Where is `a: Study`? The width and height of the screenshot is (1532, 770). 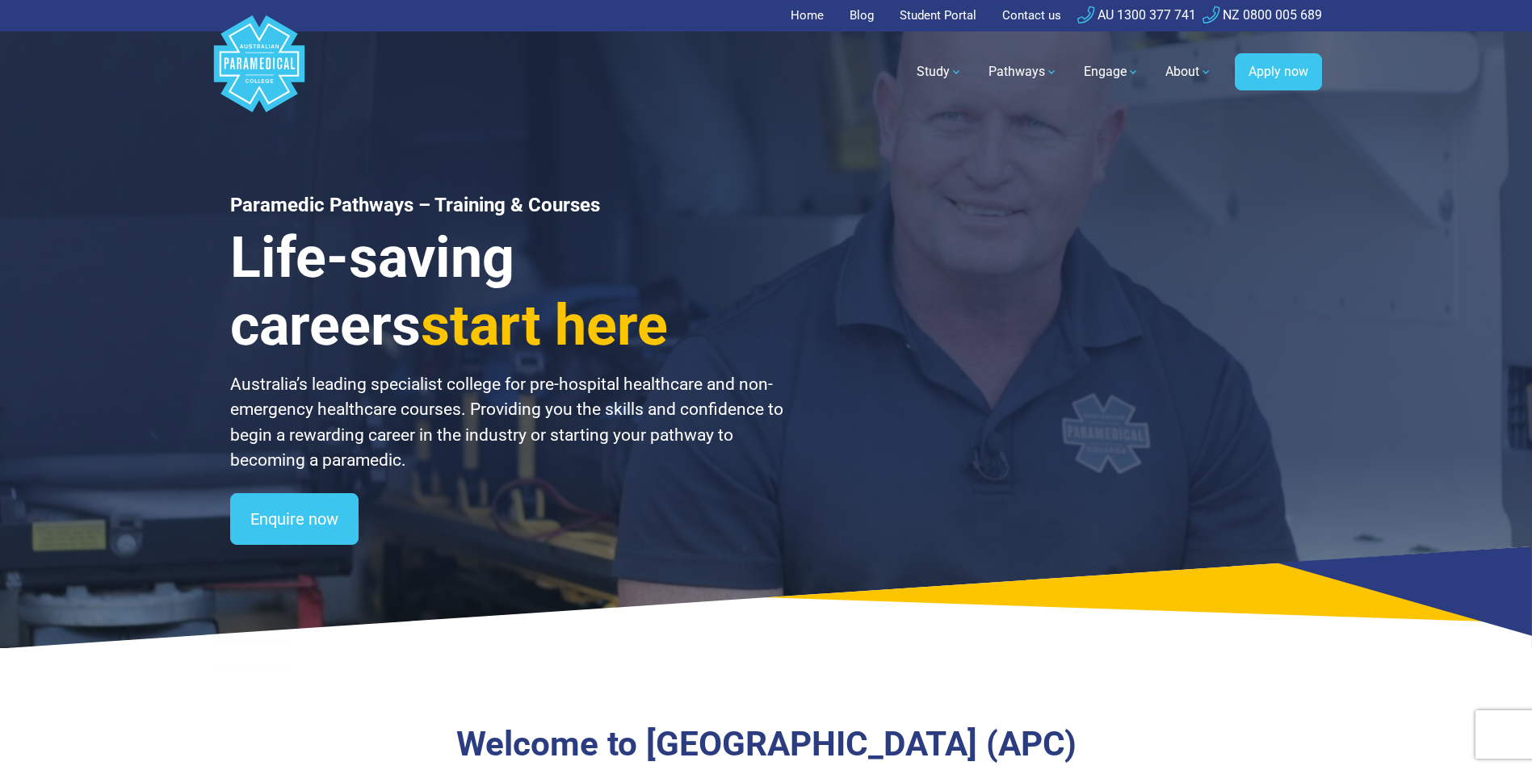
a: Study is located at coordinates (939, 72).